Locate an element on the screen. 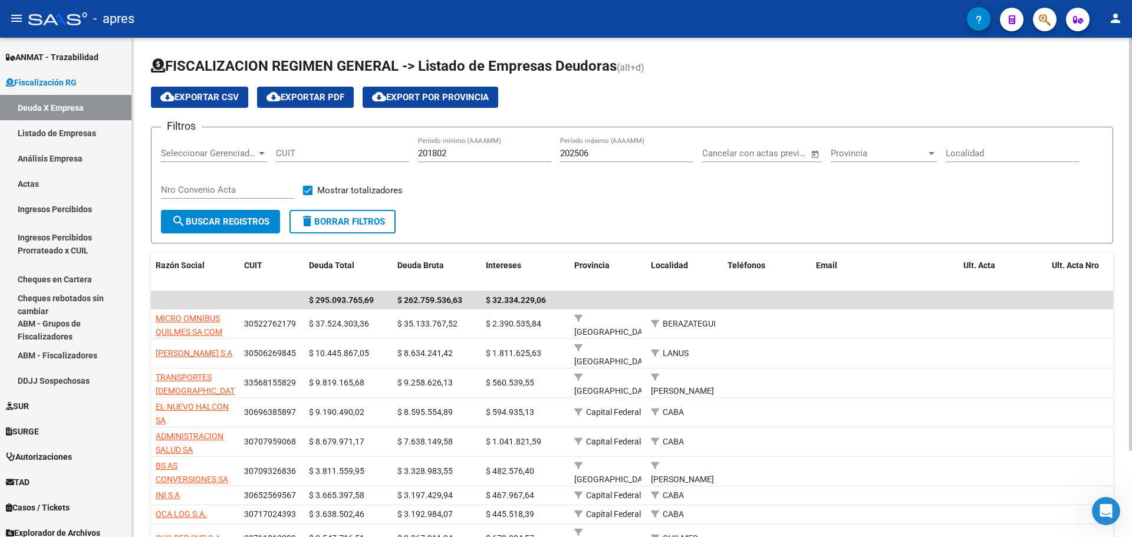  mat-icon: menu is located at coordinates (17, 18).